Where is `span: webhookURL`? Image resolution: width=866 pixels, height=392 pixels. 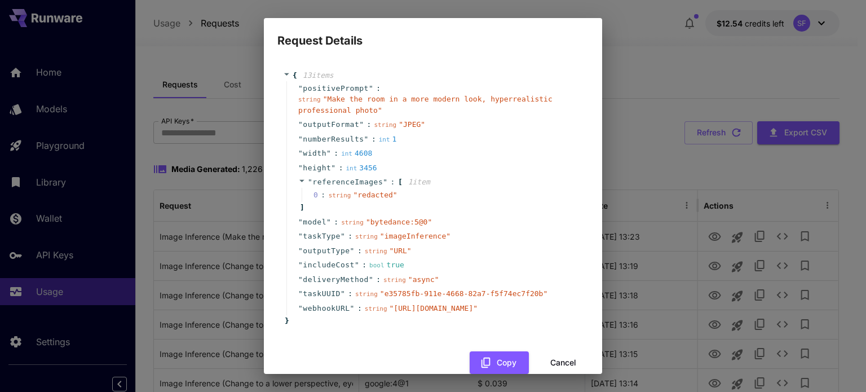
span: webhookURL is located at coordinates (326, 308).